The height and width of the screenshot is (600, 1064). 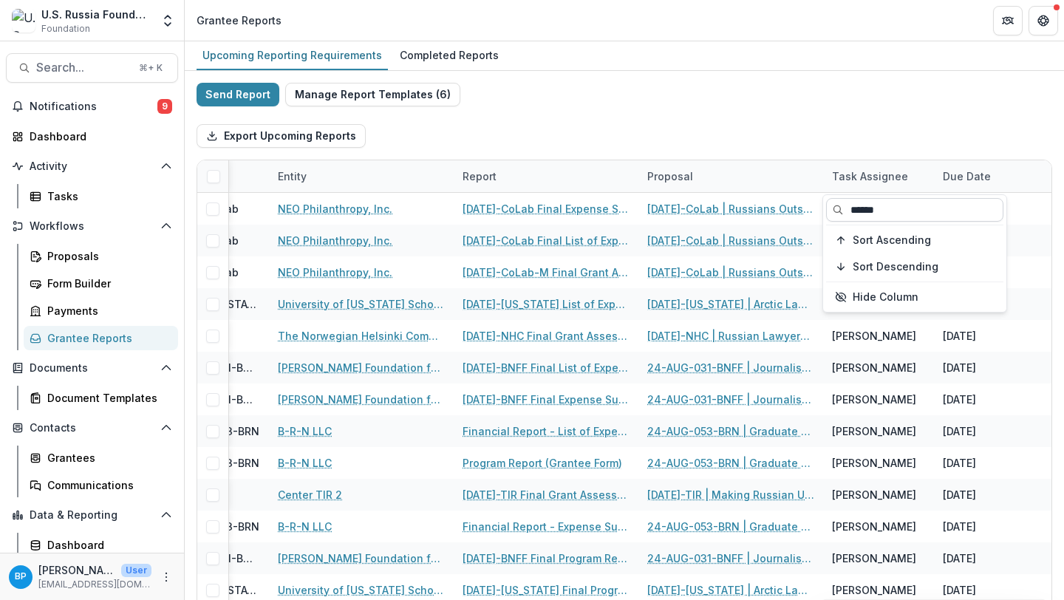 I want to click on span: 9, so click(x=165, y=106).